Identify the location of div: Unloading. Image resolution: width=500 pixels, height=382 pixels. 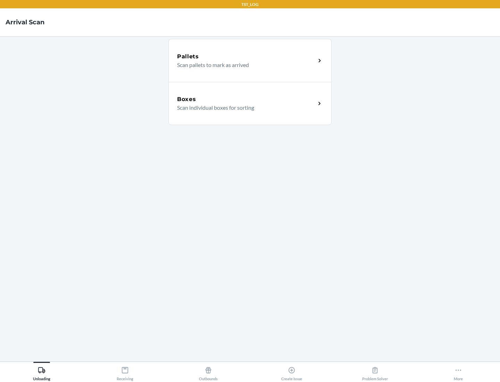
(42, 373).